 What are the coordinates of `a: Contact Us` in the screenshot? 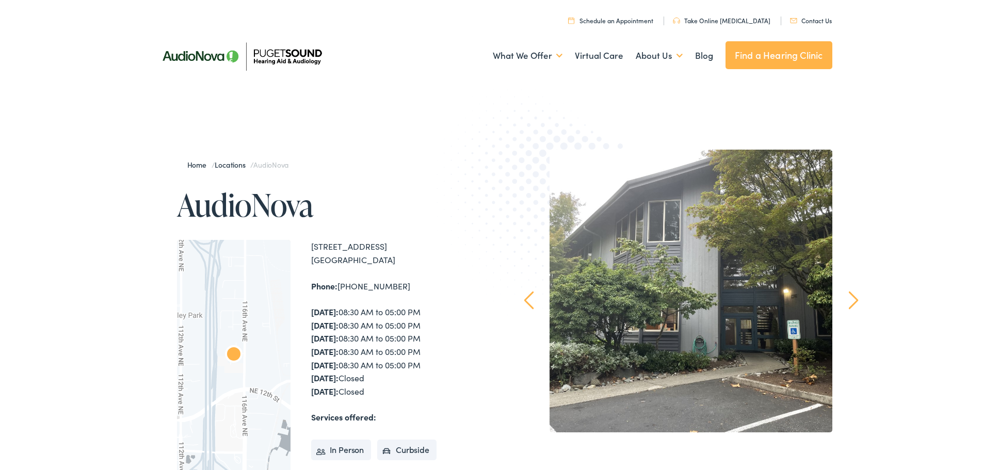 It's located at (810, 20).